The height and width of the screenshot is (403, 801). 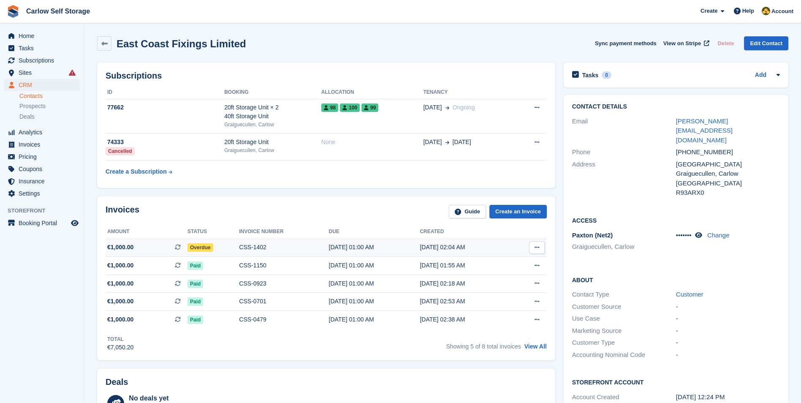 What do you see at coordinates (49, 106) in the screenshot?
I see `a: Prospects` at bounding box center [49, 106].